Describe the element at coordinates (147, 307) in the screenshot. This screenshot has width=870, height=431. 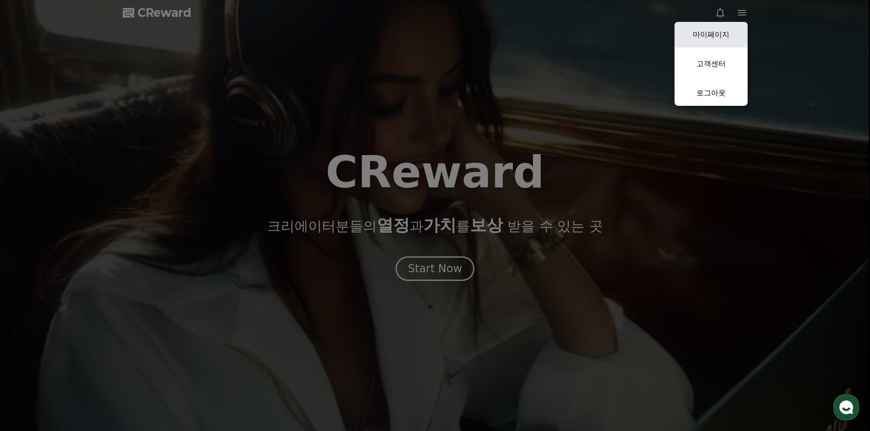
I see `span: 설정` at that location.